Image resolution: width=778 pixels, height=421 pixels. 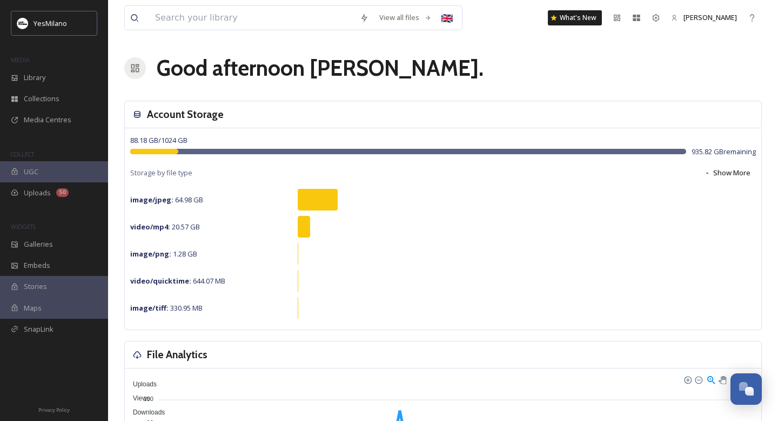 What do you see at coordinates (152, 199) in the screenshot?
I see `strong: image/jpeg :` at bounding box center [152, 199].